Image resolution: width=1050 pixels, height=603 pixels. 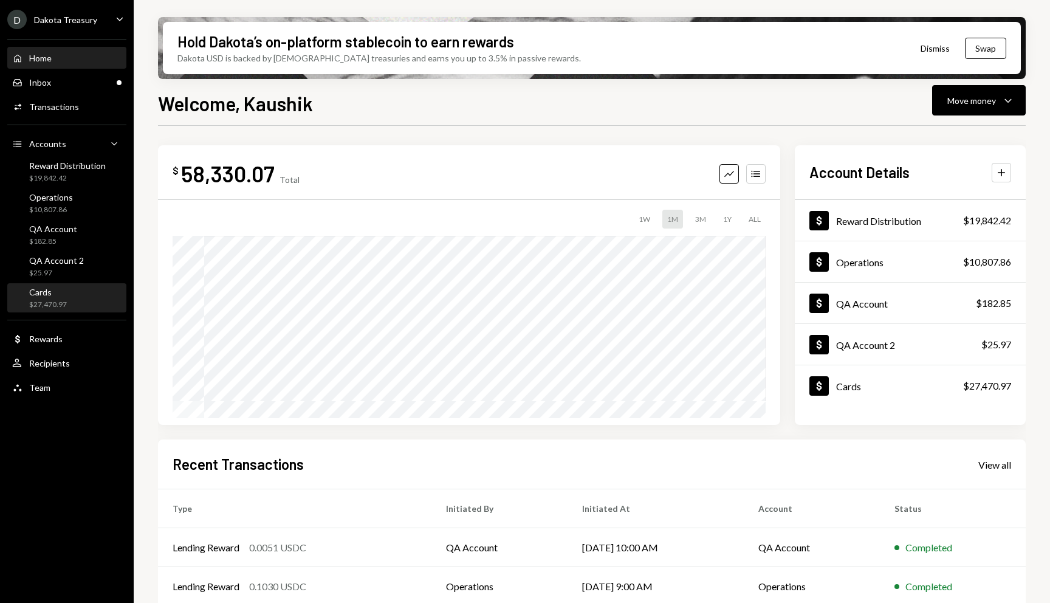 I want to click on div: Accounts, so click(x=47, y=143).